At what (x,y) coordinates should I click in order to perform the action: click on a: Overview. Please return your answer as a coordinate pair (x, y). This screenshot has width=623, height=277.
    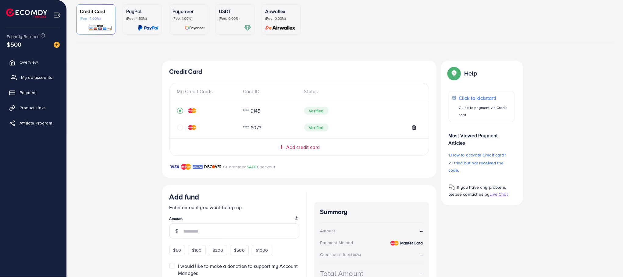
    Looking at the image, I should click on (33, 62).